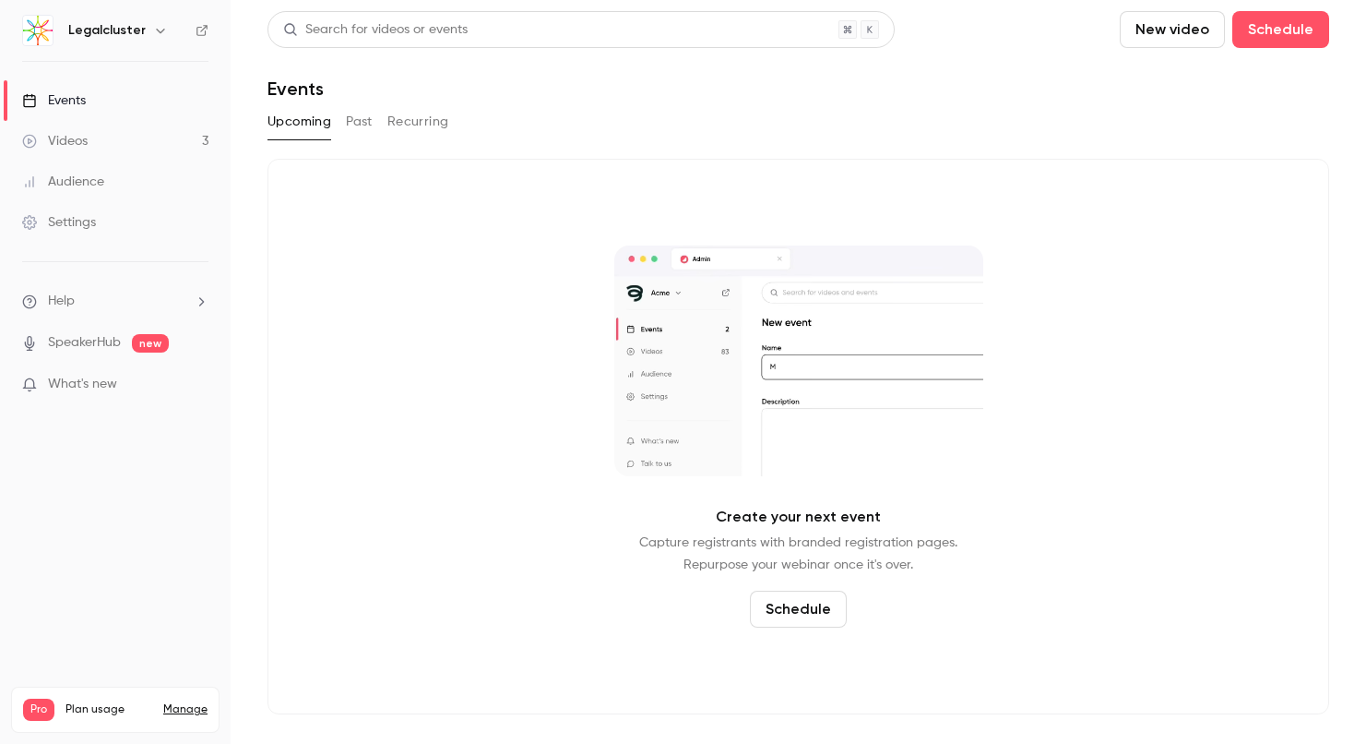  What do you see at coordinates (359, 122) in the screenshot?
I see `button: Past` at bounding box center [359, 122].